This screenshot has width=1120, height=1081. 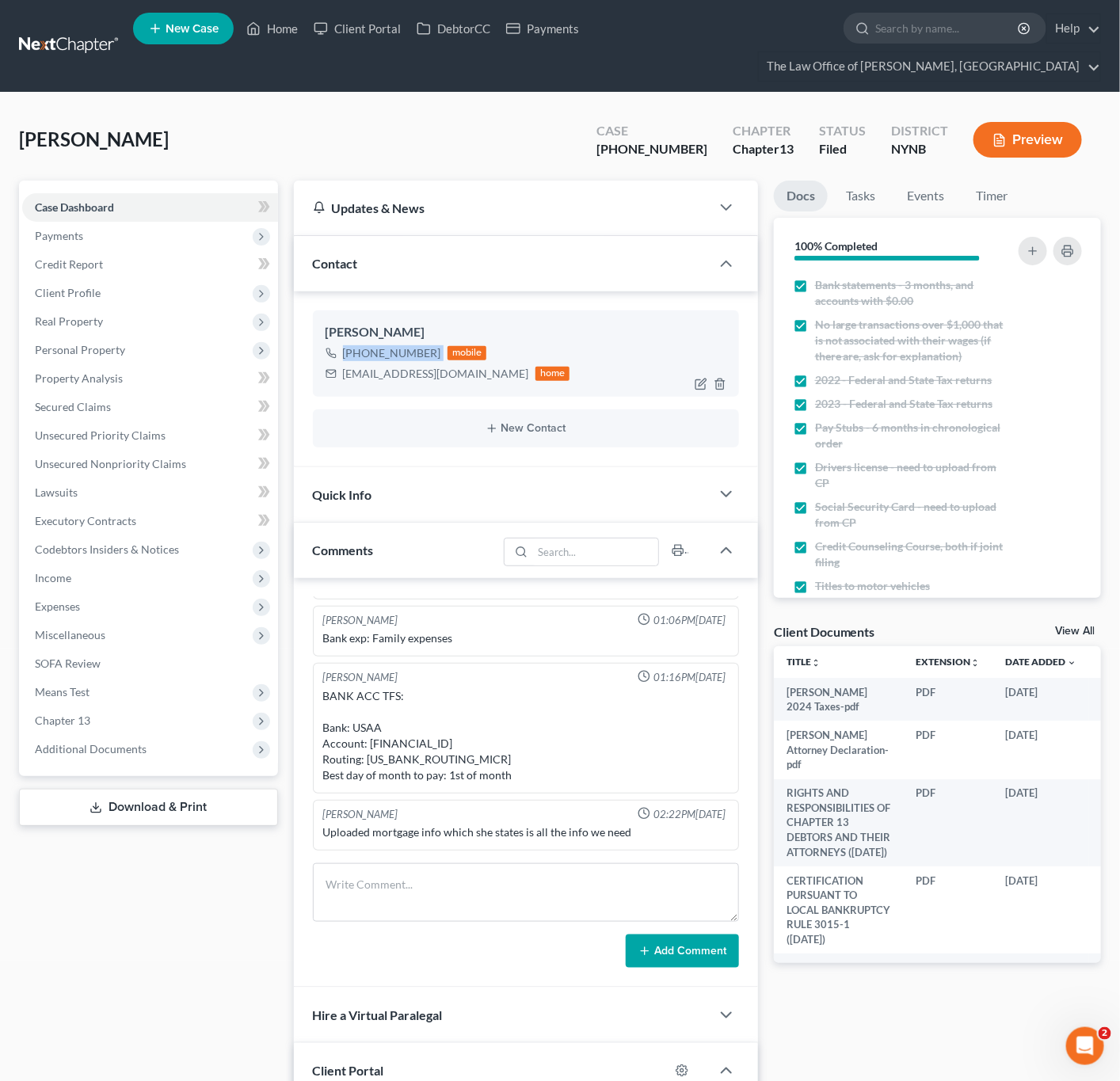 What do you see at coordinates (67, 663) in the screenshot?
I see `span: SOFA Review` at bounding box center [67, 663].